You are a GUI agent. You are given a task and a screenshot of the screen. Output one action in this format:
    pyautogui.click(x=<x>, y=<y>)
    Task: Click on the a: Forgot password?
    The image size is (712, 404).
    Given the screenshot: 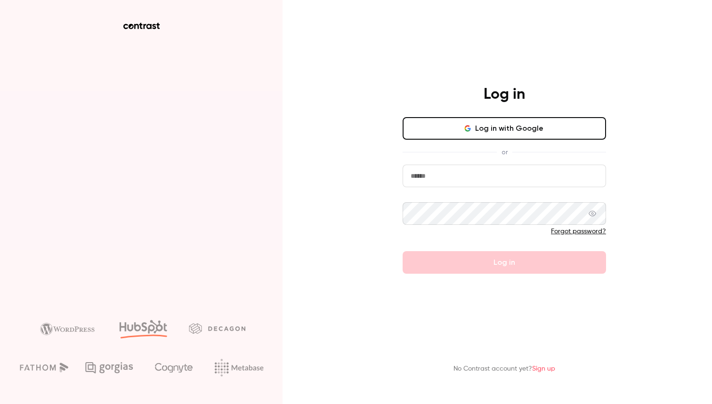 What is the action you would take?
    pyautogui.click(x=578, y=232)
    